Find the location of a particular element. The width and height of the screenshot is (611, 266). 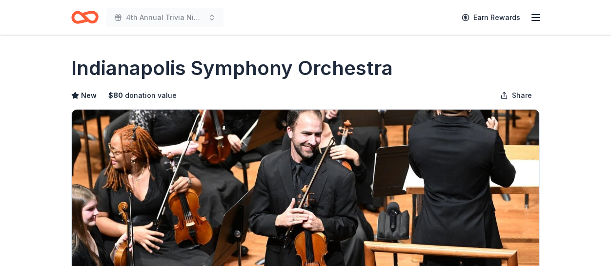

span: Share is located at coordinates (521, 96).